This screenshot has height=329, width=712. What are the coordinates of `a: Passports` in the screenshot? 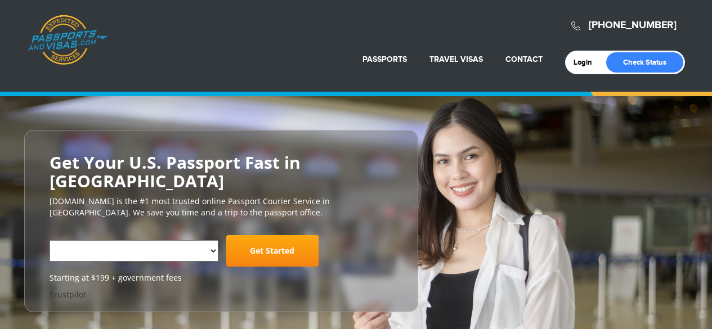 It's located at (384, 59).